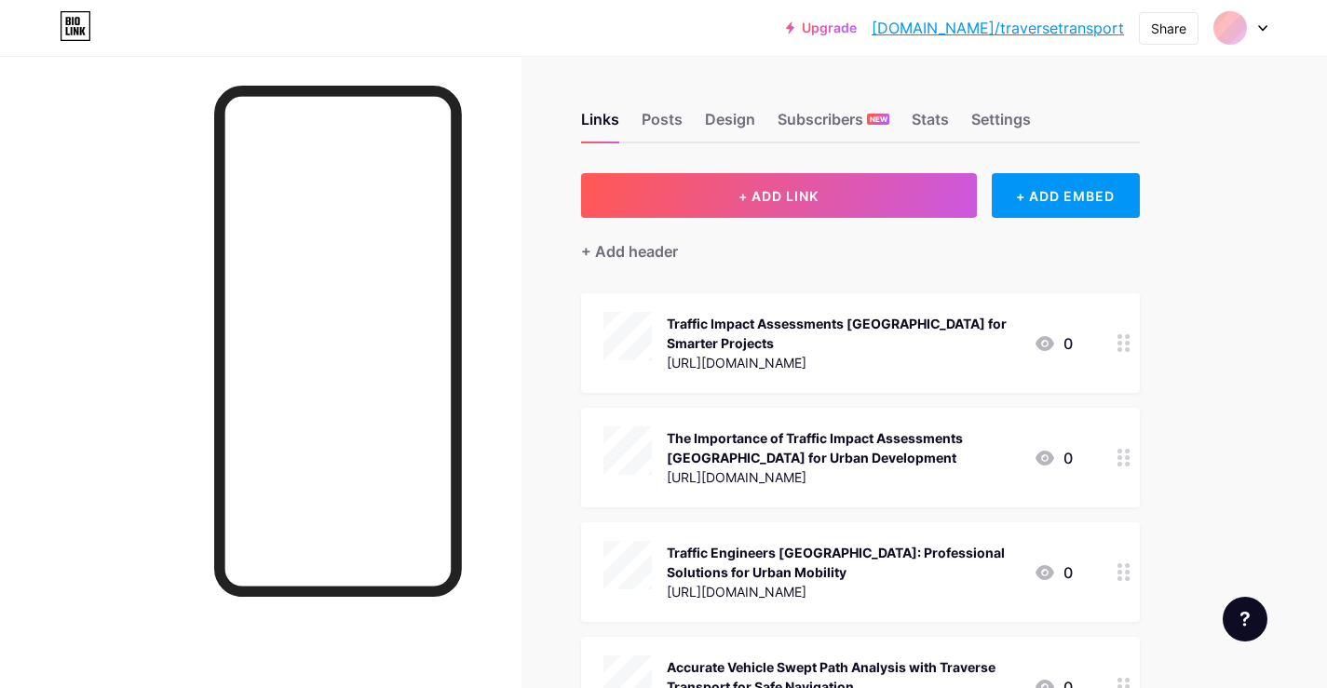 The image size is (1327, 688). What do you see at coordinates (630, 252) in the screenshot?
I see `div: + Add header` at bounding box center [630, 252].